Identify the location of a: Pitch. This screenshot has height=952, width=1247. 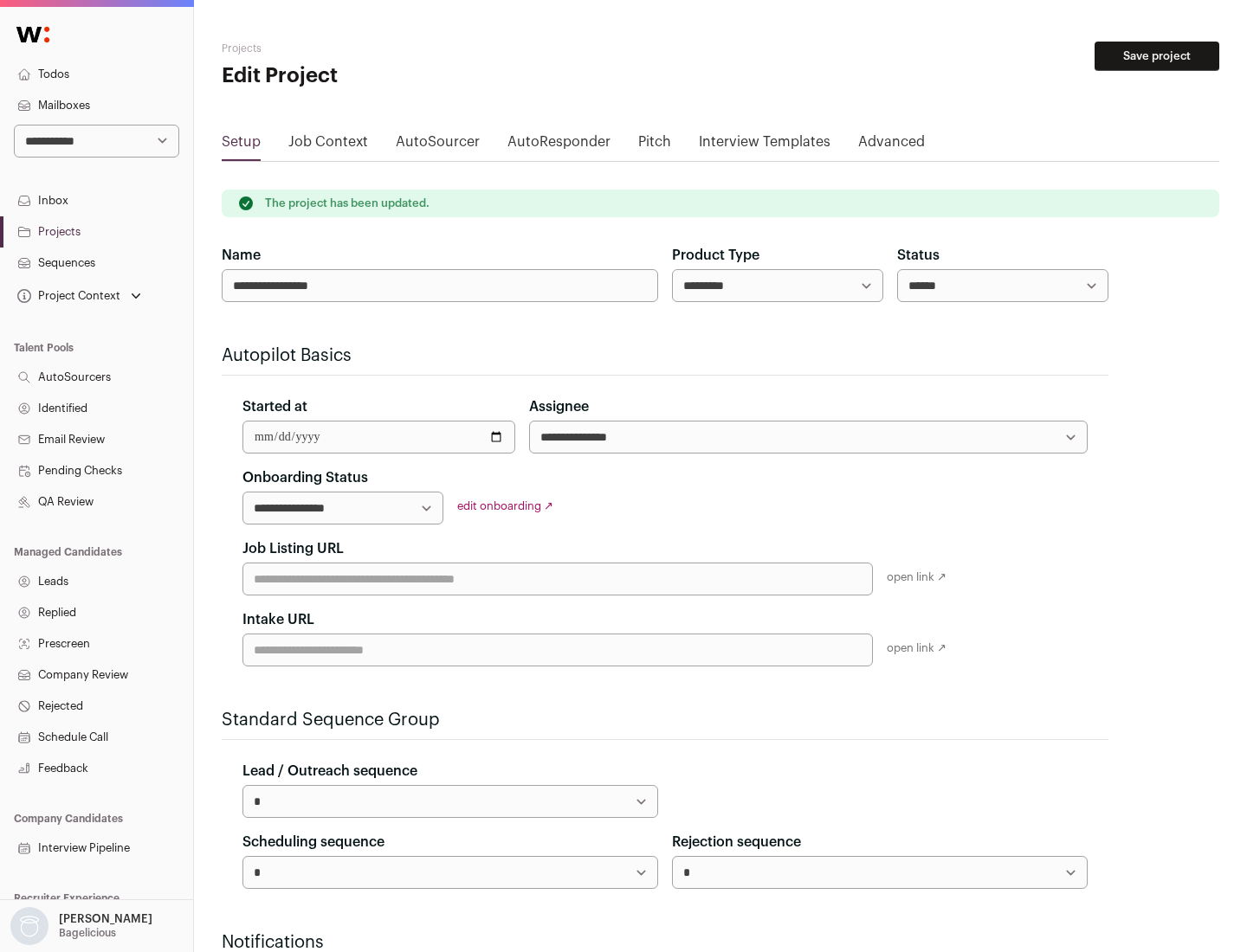
(655, 146).